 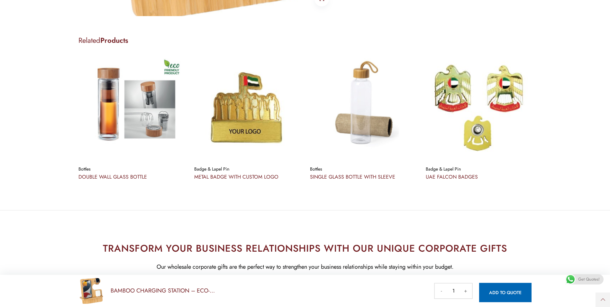 I want to click on a: Add to quote, so click(x=505, y=292).